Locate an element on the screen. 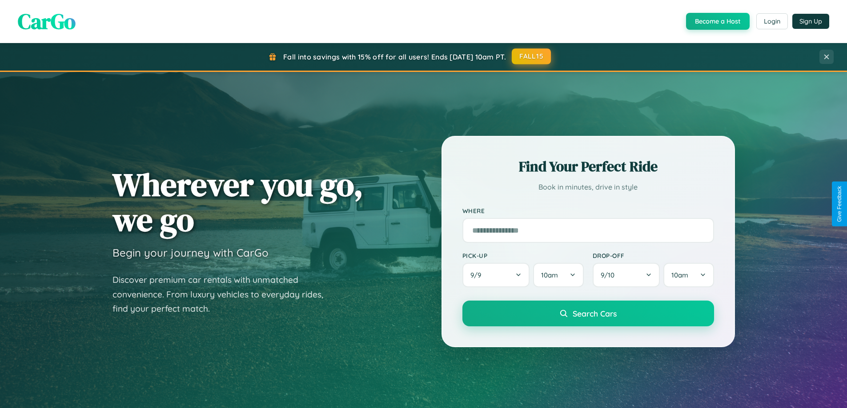 The height and width of the screenshot is (408, 847). label: Pick-up is located at coordinates (523, 256).